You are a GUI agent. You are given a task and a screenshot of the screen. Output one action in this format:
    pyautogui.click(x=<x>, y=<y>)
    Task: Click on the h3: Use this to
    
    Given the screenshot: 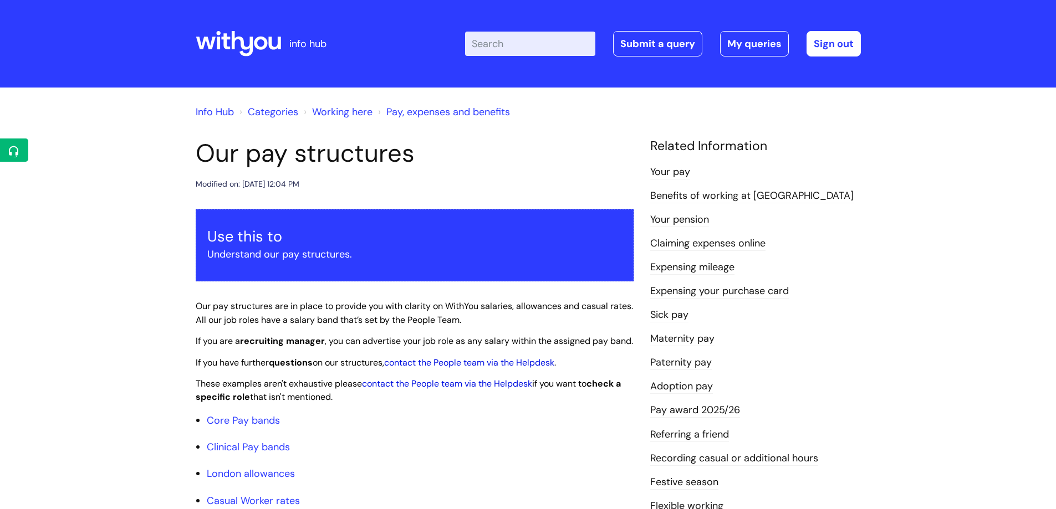 What is the action you would take?
    pyautogui.click(x=415, y=237)
    